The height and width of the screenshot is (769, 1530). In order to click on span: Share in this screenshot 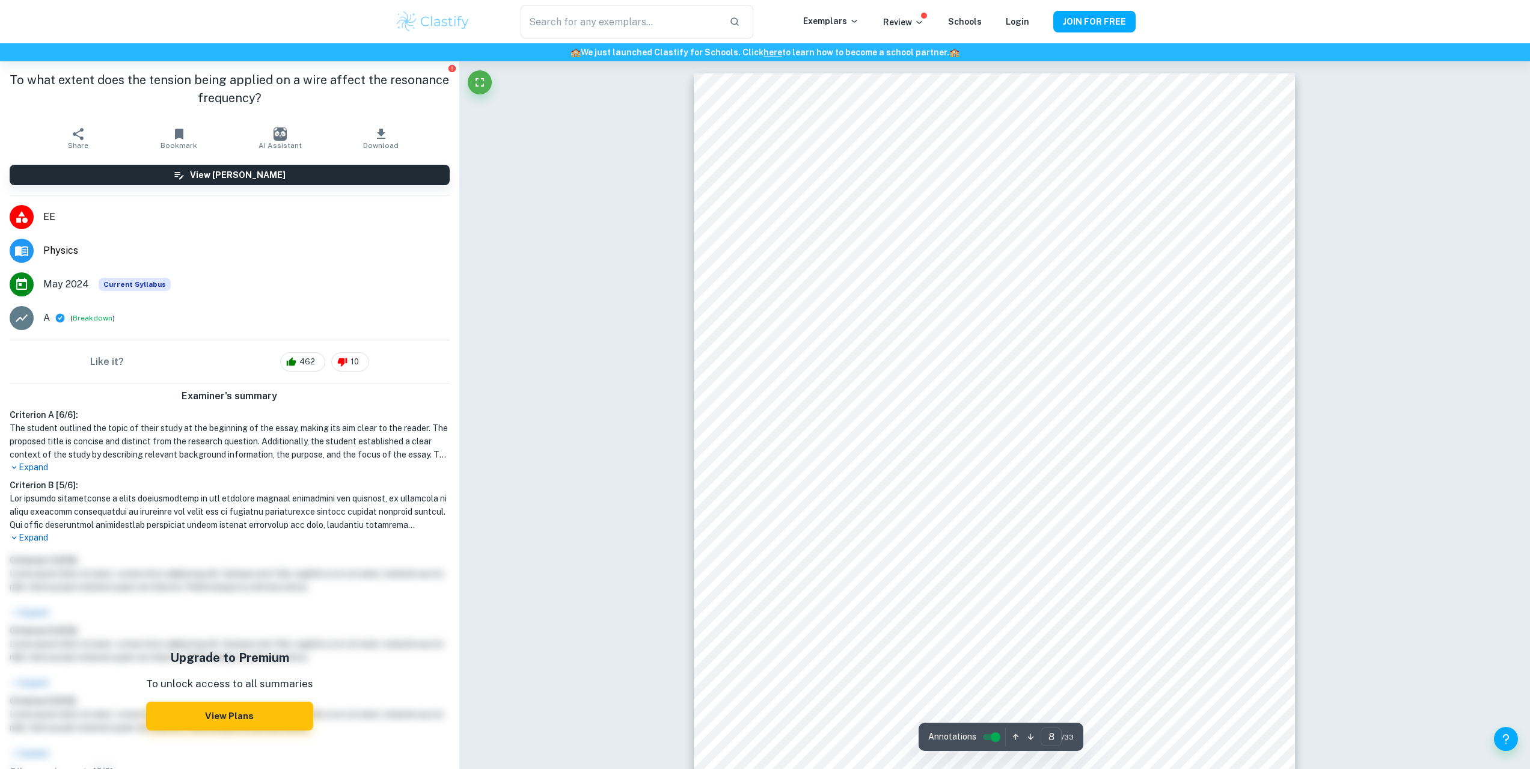, I will do `click(78, 145)`.